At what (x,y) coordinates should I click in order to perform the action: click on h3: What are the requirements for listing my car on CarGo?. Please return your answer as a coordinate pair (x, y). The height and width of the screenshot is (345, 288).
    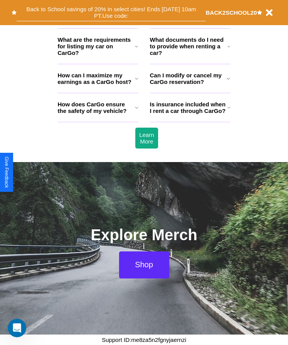
    Looking at the image, I should click on (96, 46).